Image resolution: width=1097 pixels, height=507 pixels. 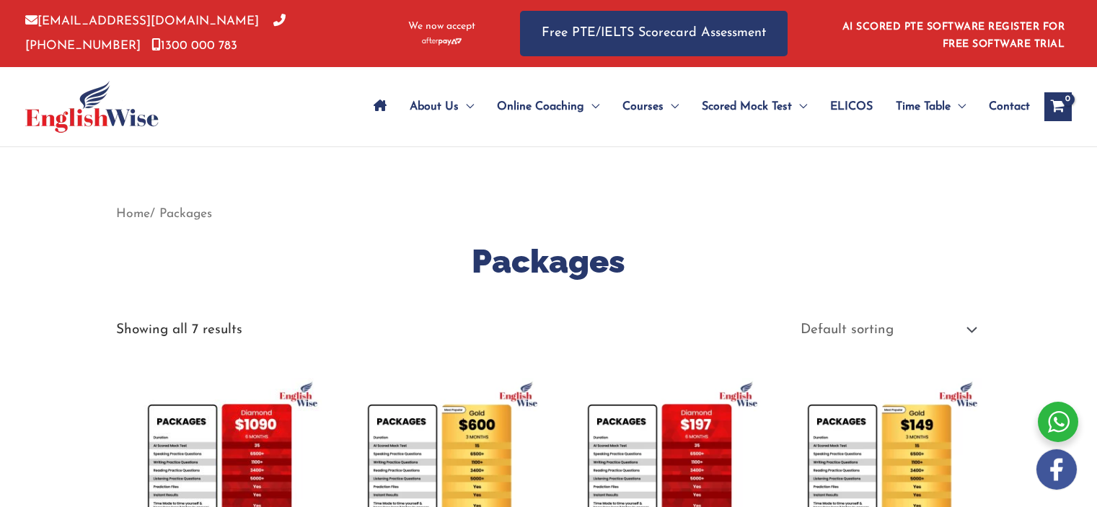 I want to click on aside: Header Widget 1, so click(x=953, y=33).